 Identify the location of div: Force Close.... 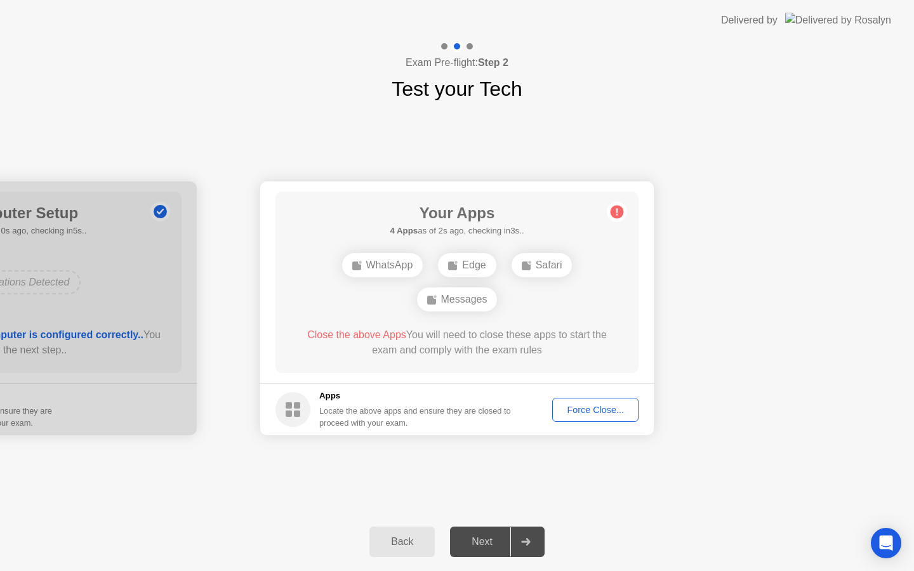
(595, 410).